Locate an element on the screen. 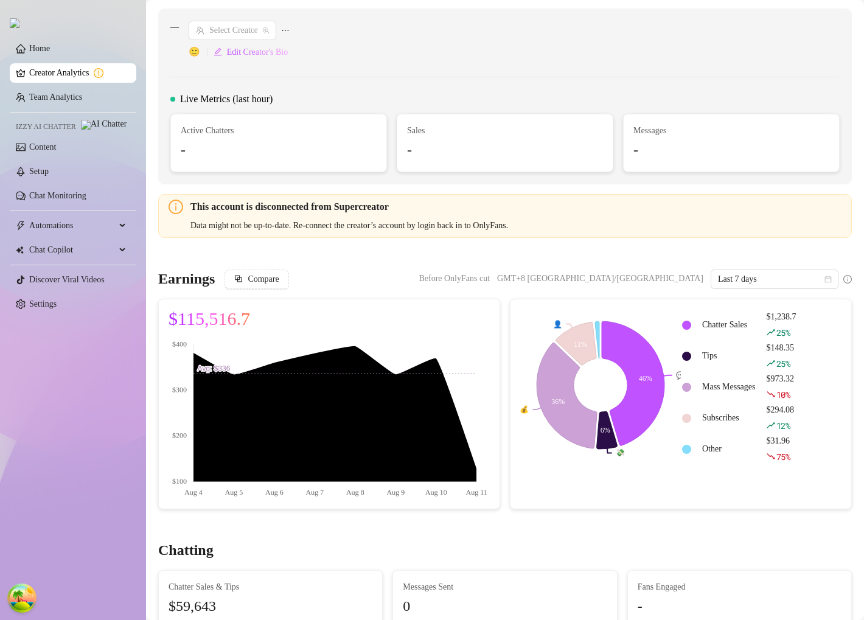  span: block is located at coordinates (238, 279).